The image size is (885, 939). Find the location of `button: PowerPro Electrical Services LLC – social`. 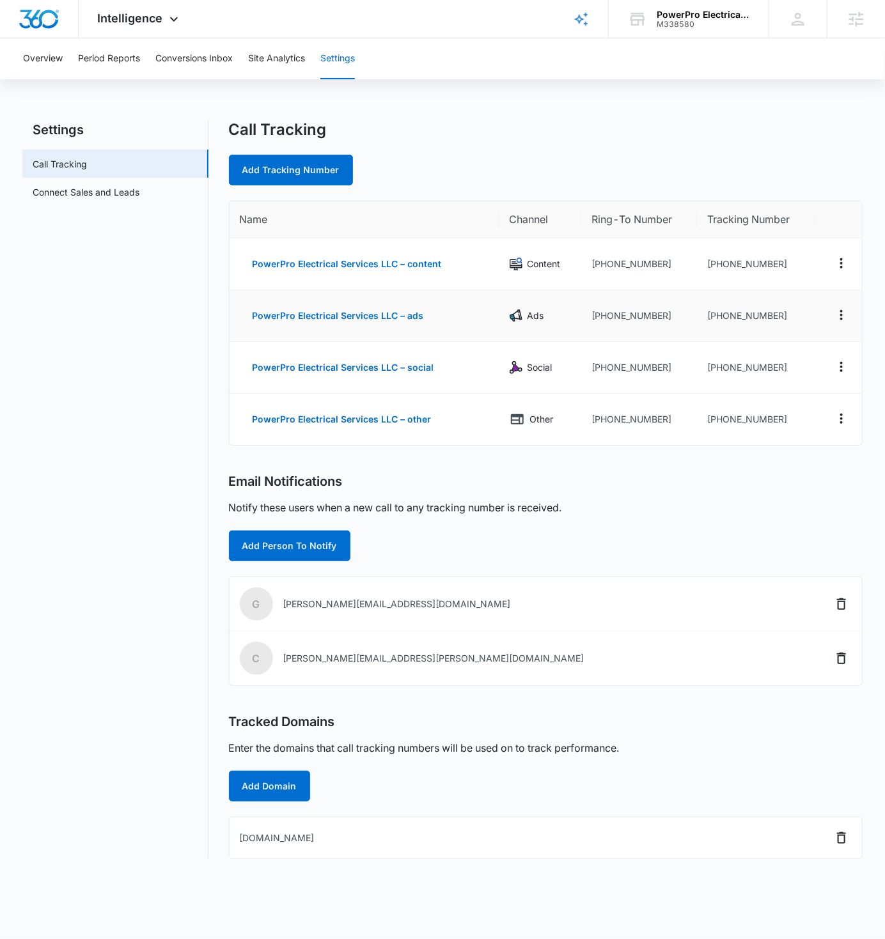

button: PowerPro Electrical Services LLC – social is located at coordinates (343, 368).